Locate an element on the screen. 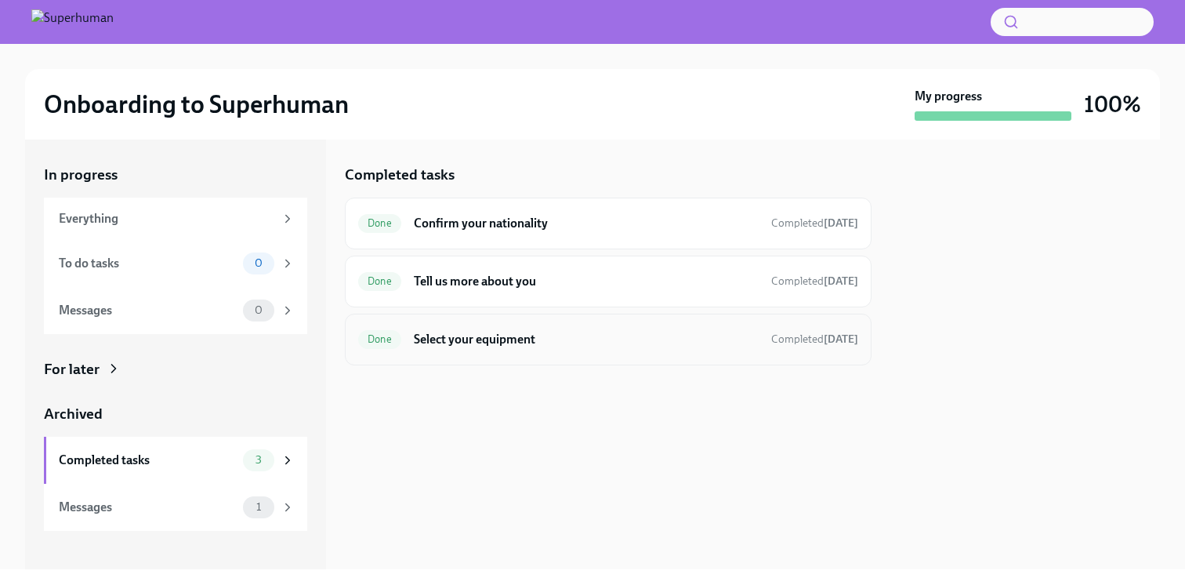 This screenshot has height=585, width=1185. h5: Completed tasks is located at coordinates (400, 175).